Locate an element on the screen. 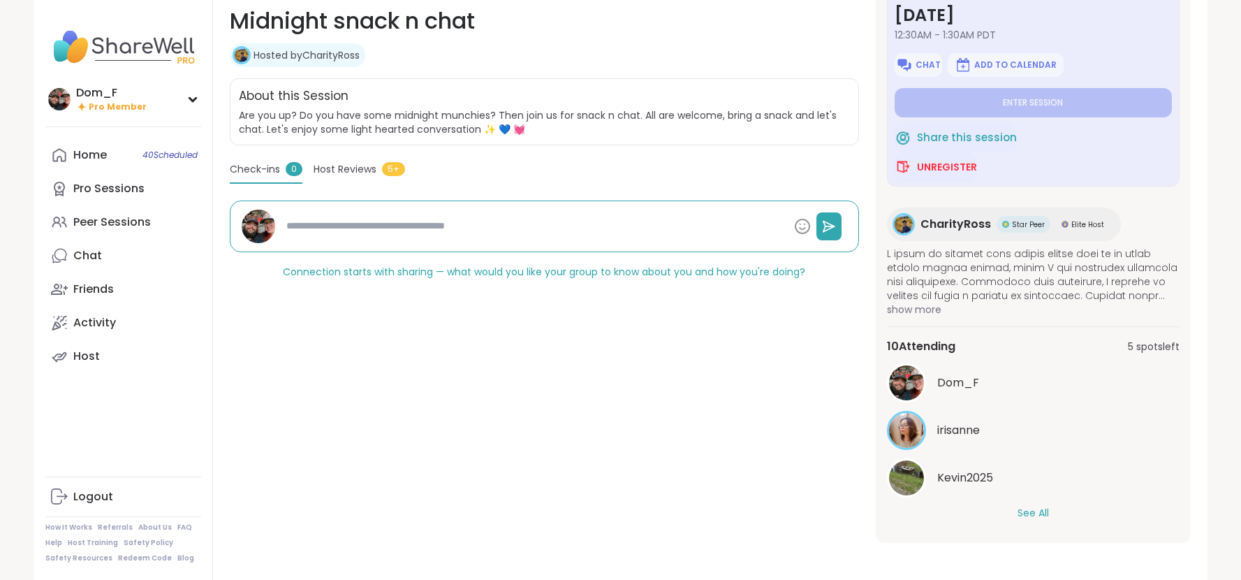  span: Share this session is located at coordinates (967, 138).